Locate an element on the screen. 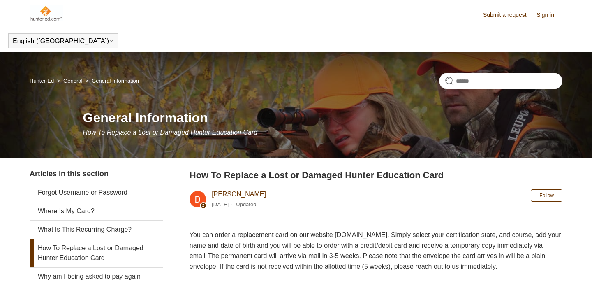  a: Submit a request is located at coordinates (509, 15).